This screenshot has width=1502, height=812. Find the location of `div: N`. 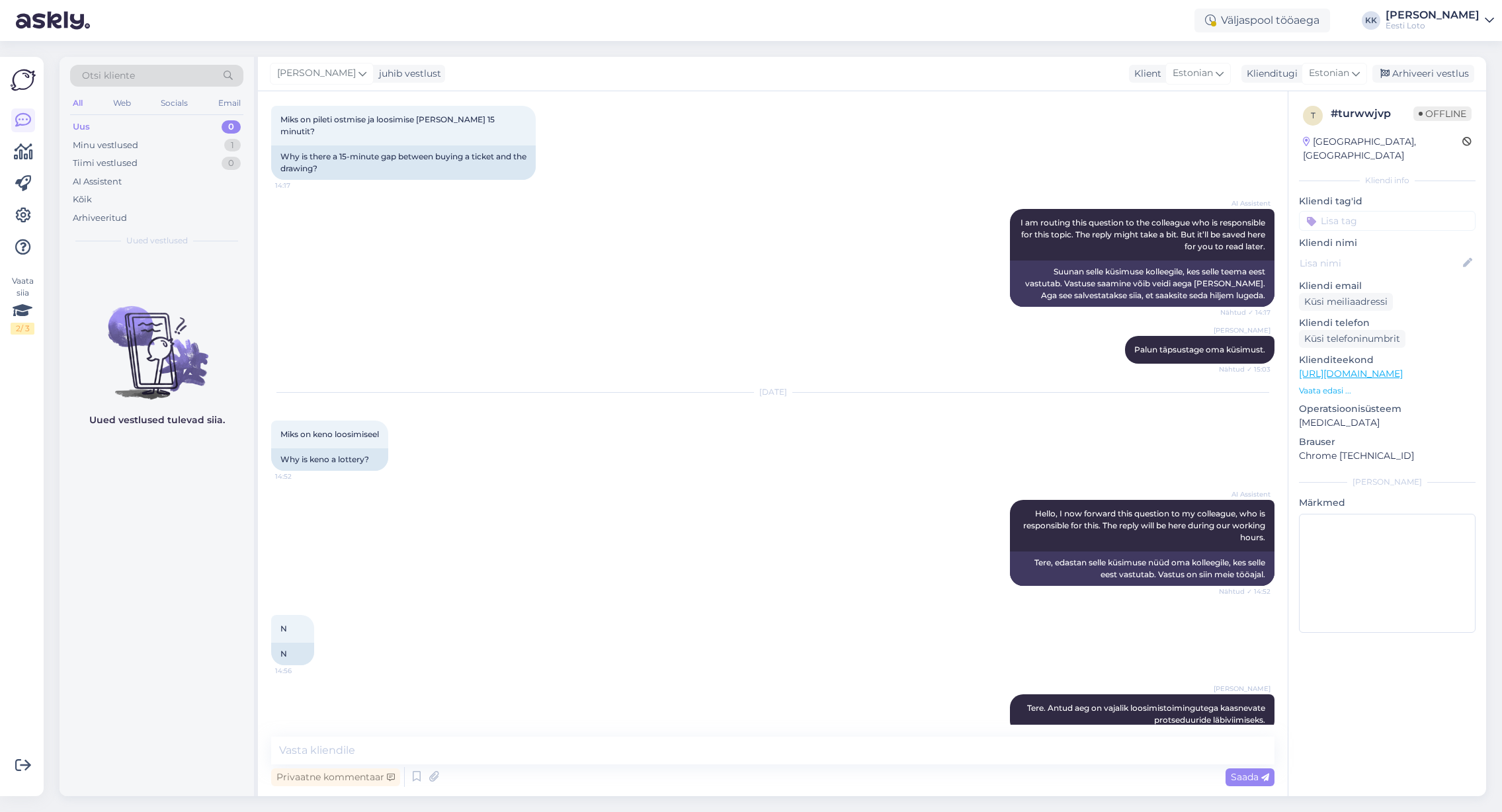

div: N is located at coordinates (293, 654).